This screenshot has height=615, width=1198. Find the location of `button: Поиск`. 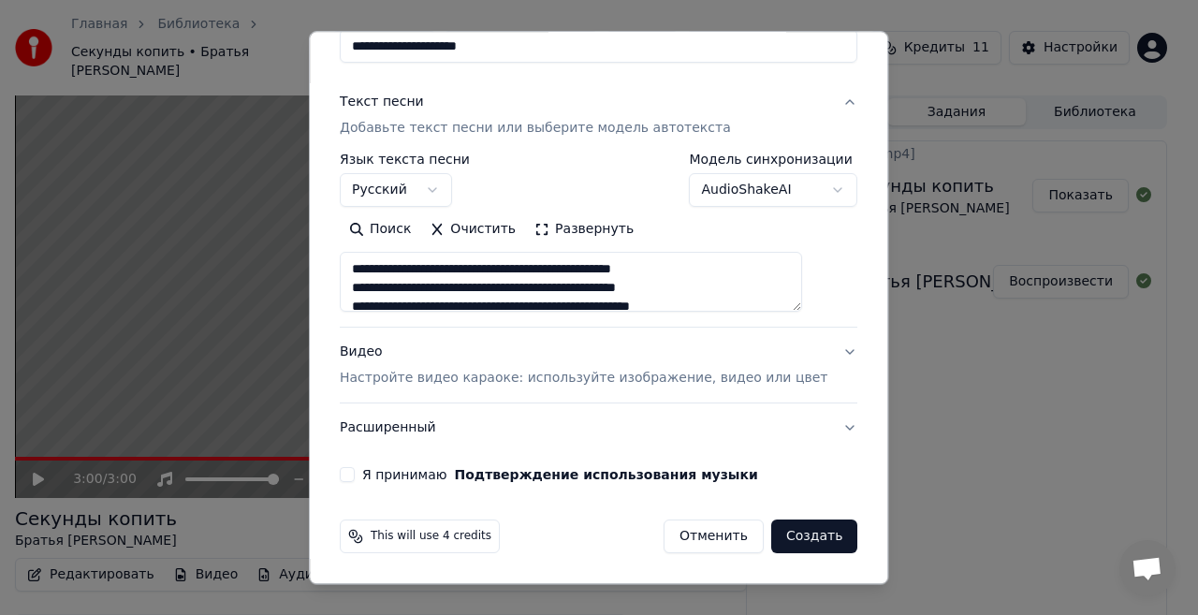

button: Поиск is located at coordinates (380, 230).